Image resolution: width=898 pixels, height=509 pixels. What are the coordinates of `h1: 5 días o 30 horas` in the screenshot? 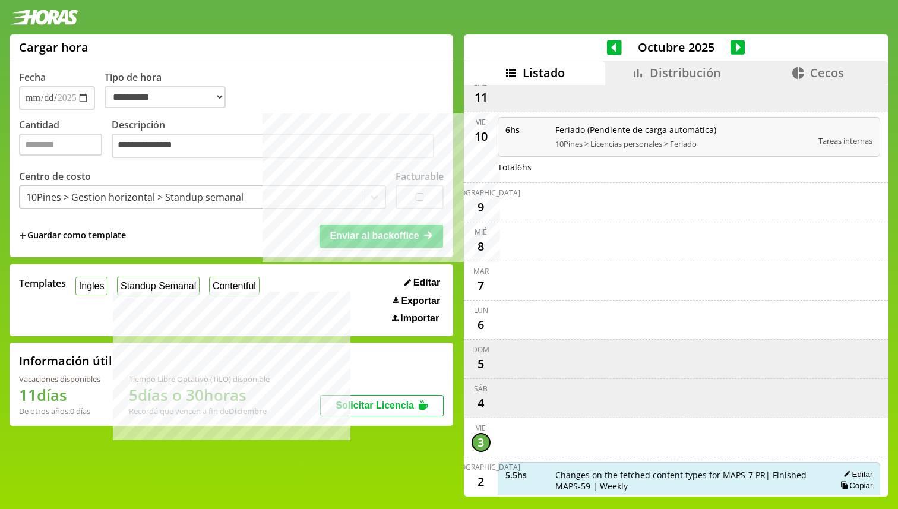 It's located at (199, 395).